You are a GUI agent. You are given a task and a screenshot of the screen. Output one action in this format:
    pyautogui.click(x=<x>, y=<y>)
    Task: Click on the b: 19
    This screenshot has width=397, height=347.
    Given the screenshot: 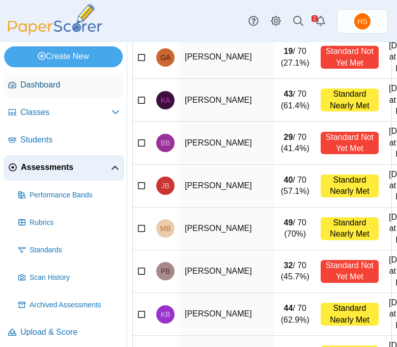 What is the action you would take?
    pyautogui.click(x=289, y=51)
    